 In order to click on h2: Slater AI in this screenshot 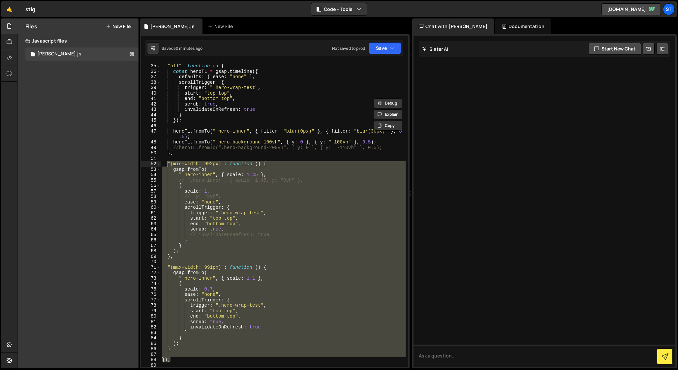, I will do `click(435, 49)`.